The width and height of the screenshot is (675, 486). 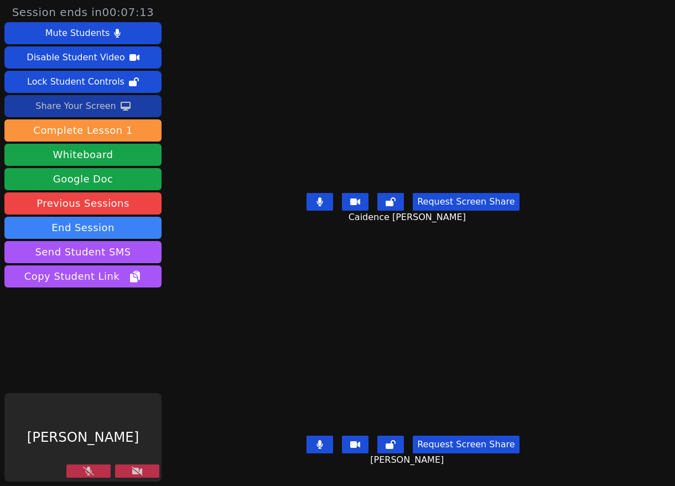 I want to click on button: End Session, so click(x=83, y=228).